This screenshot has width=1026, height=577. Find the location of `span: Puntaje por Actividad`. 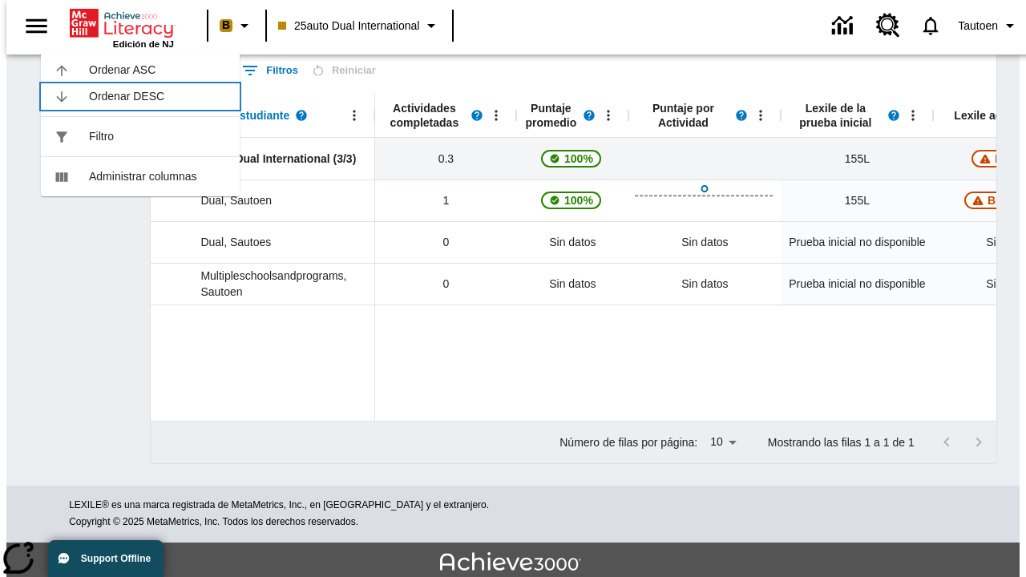

span: Puntaje por Actividad is located at coordinates (683, 115).